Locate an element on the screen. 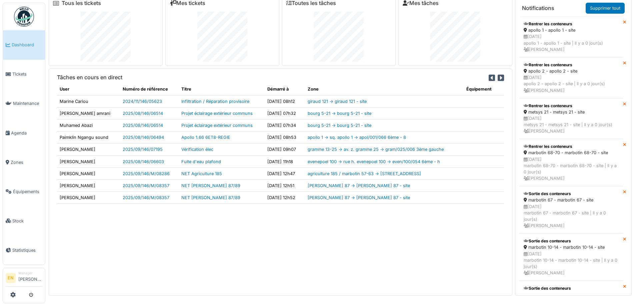  th: Équipement is located at coordinates (483, 89).